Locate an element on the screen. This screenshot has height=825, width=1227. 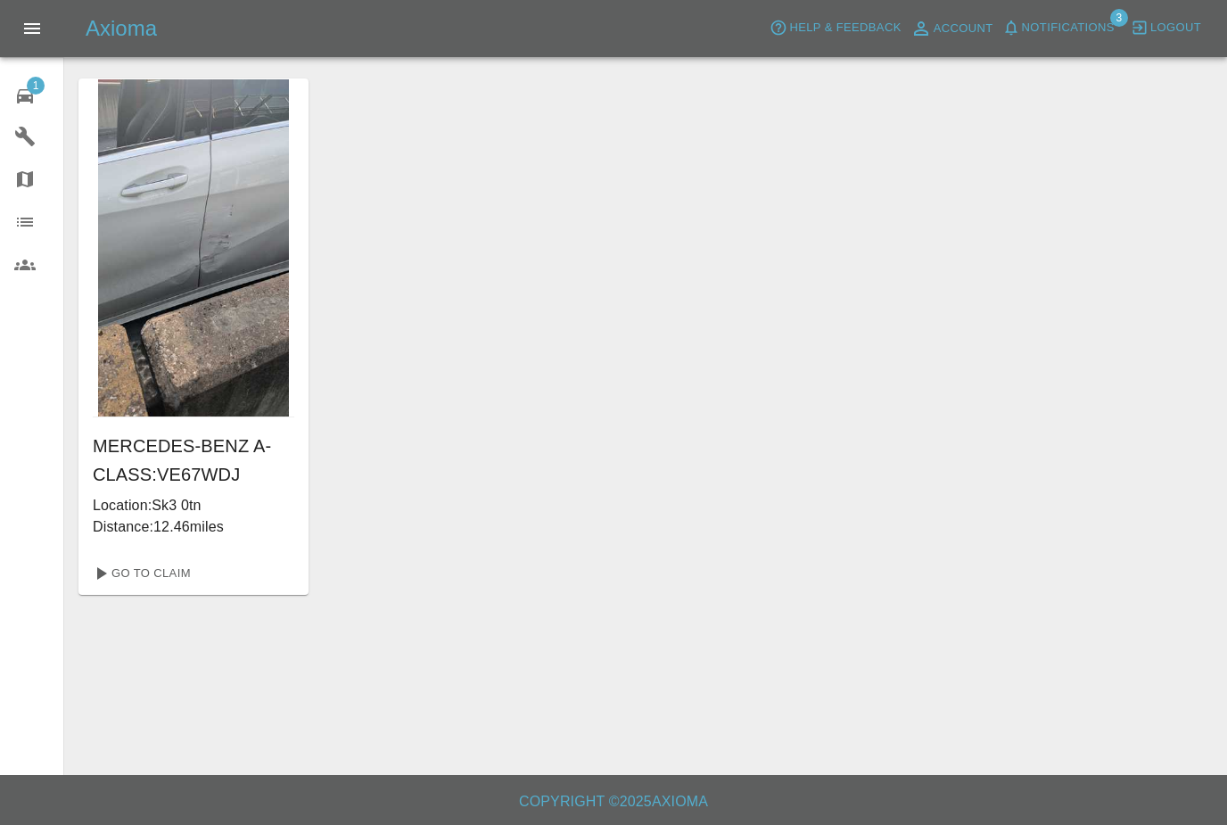
button: Logout is located at coordinates (1165, 28).